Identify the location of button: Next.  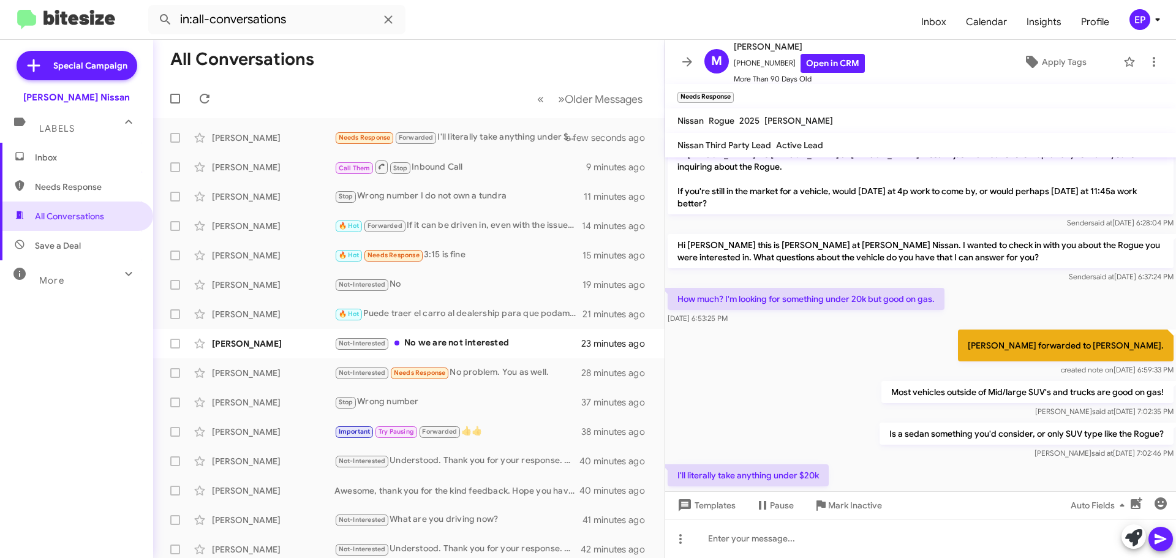
(600, 99).